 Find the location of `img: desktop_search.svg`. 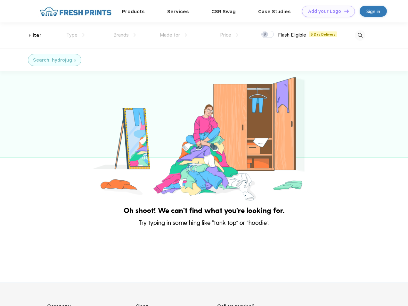

img: desktop_search.svg is located at coordinates (360, 35).